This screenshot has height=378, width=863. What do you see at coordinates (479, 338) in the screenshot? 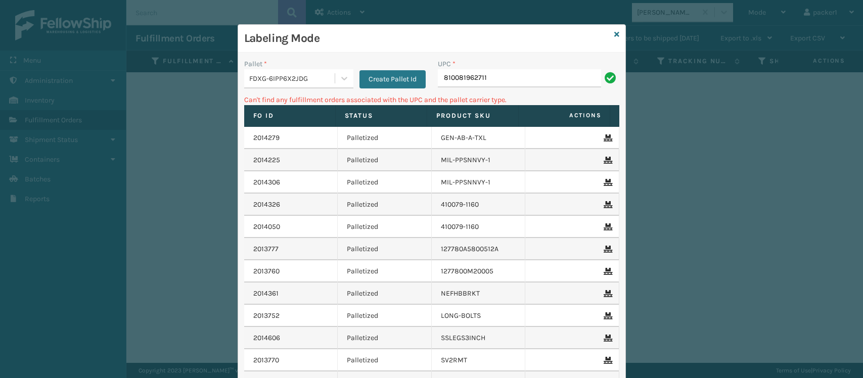
I see `td: SSLEGS3INCH` at bounding box center [479, 338].